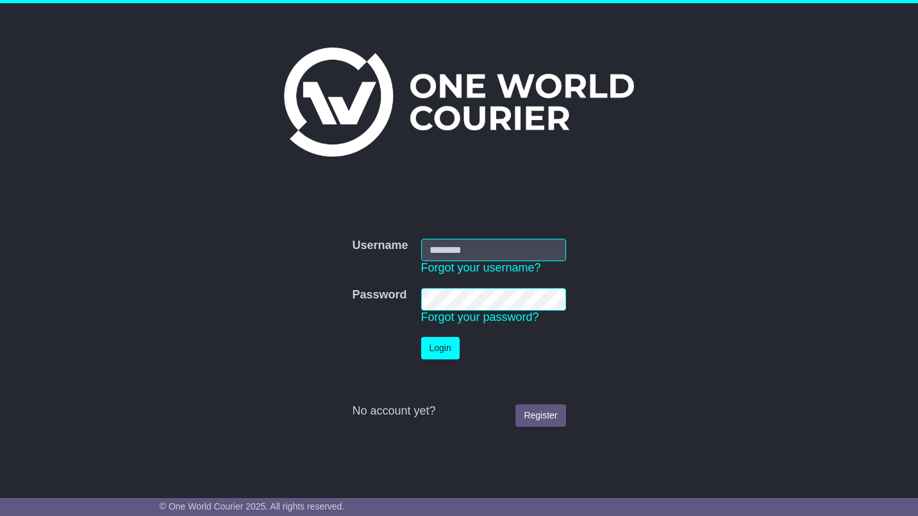  I want to click on label: Username, so click(380, 246).